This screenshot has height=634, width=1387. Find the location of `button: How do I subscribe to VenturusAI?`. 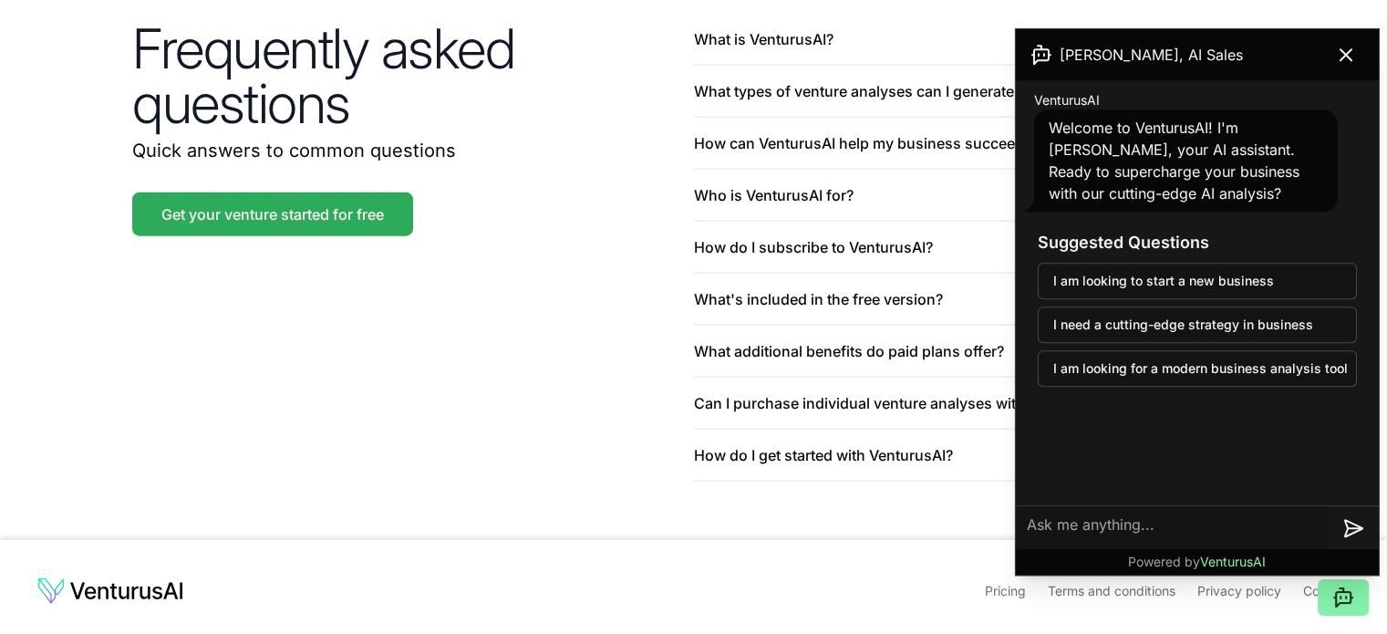

button: How do I subscribe to VenturusAI? is located at coordinates (975, 247).